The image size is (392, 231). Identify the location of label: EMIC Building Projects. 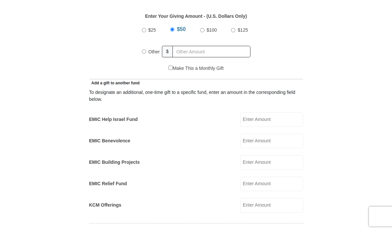
(115, 162).